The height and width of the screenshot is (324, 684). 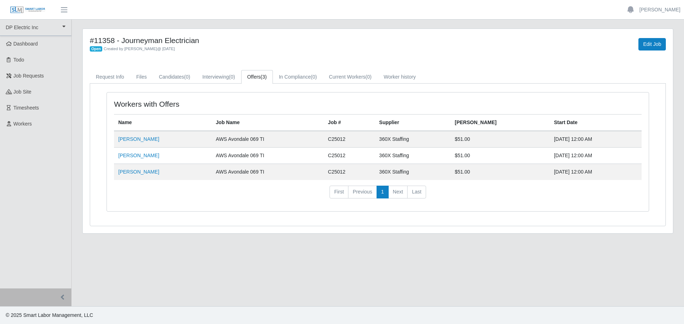 What do you see at coordinates (29, 76) in the screenshot?
I see `span: Job Requests` at bounding box center [29, 76].